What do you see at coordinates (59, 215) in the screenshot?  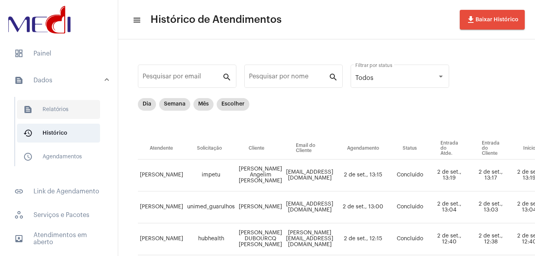 I see `span: Serviços e Pacotes` at bounding box center [59, 215].